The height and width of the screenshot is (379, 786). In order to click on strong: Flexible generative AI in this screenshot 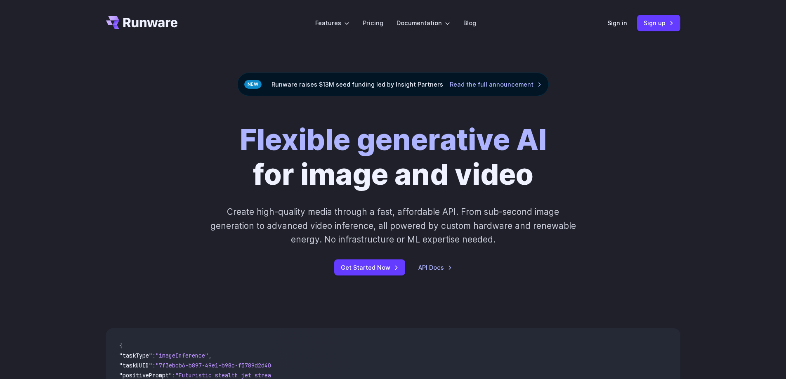, I will do `click(393, 139)`.